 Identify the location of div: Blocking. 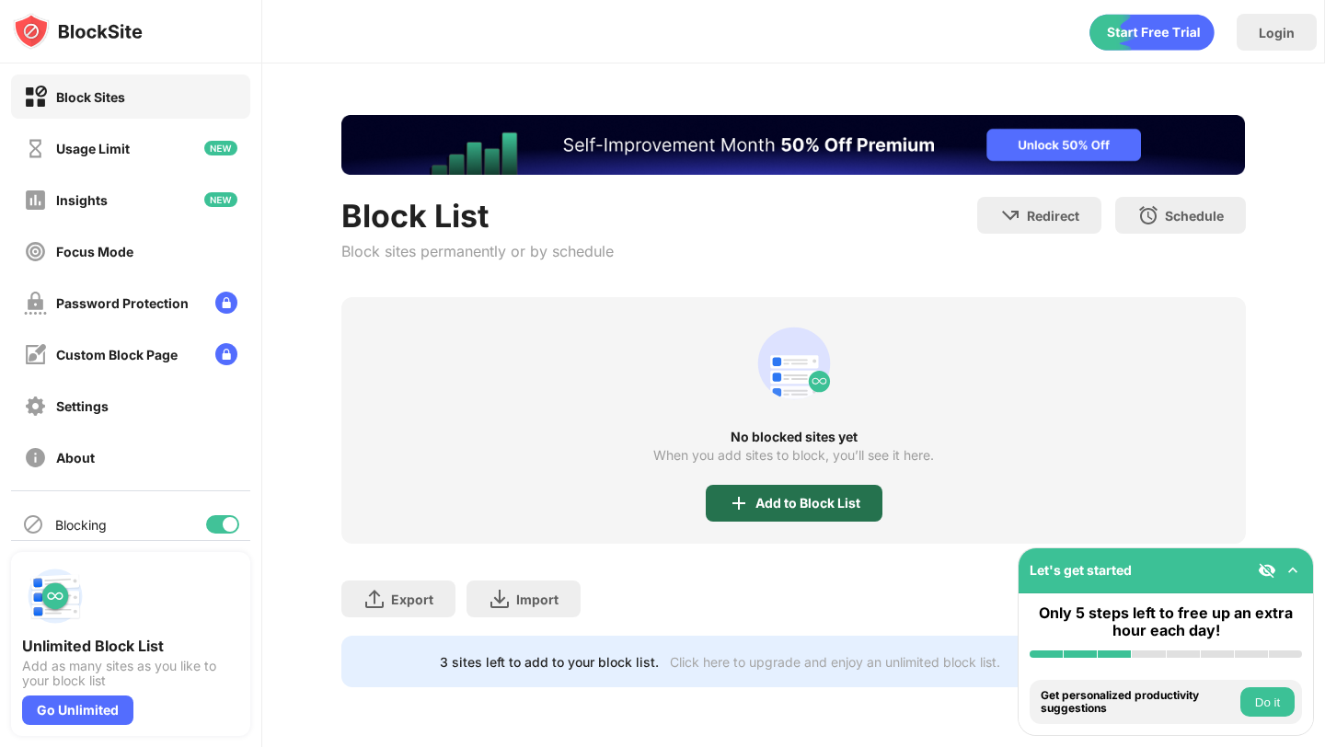
(81, 525).